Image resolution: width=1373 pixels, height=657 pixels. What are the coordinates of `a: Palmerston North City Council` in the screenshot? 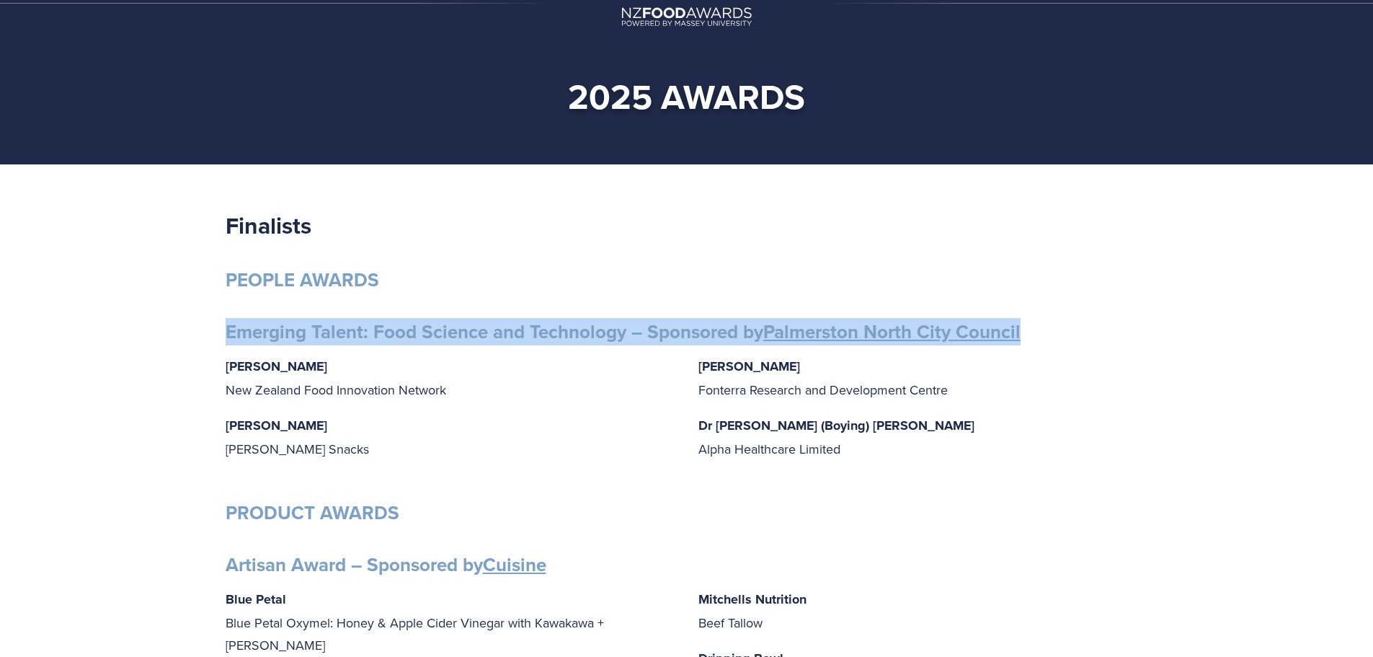 It's located at (892, 332).